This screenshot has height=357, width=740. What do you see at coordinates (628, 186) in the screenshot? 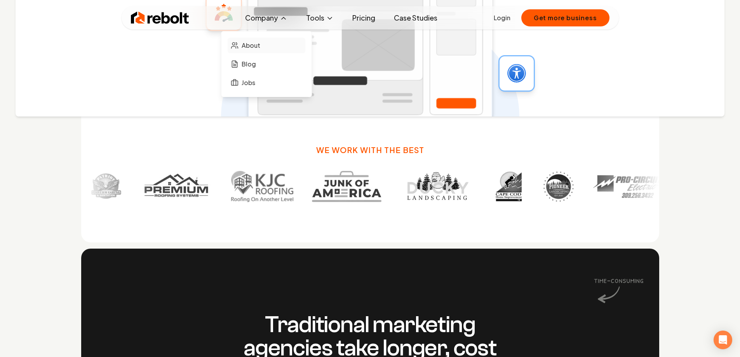
I see `img: Customer 8` at bounding box center [628, 186].